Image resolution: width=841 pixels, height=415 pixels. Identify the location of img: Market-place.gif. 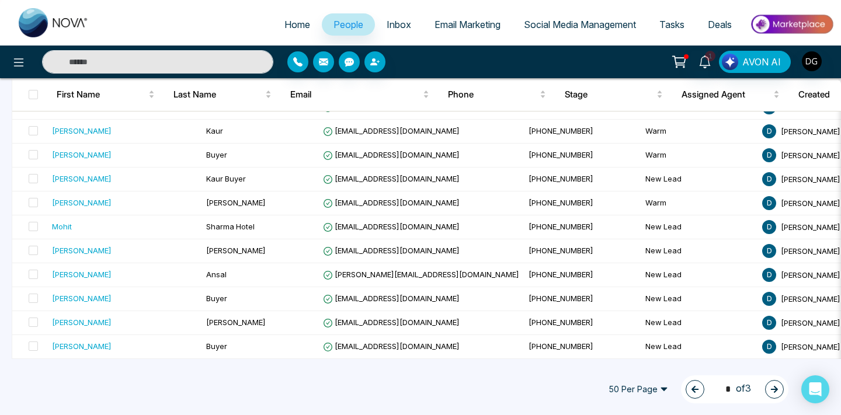
(791, 24).